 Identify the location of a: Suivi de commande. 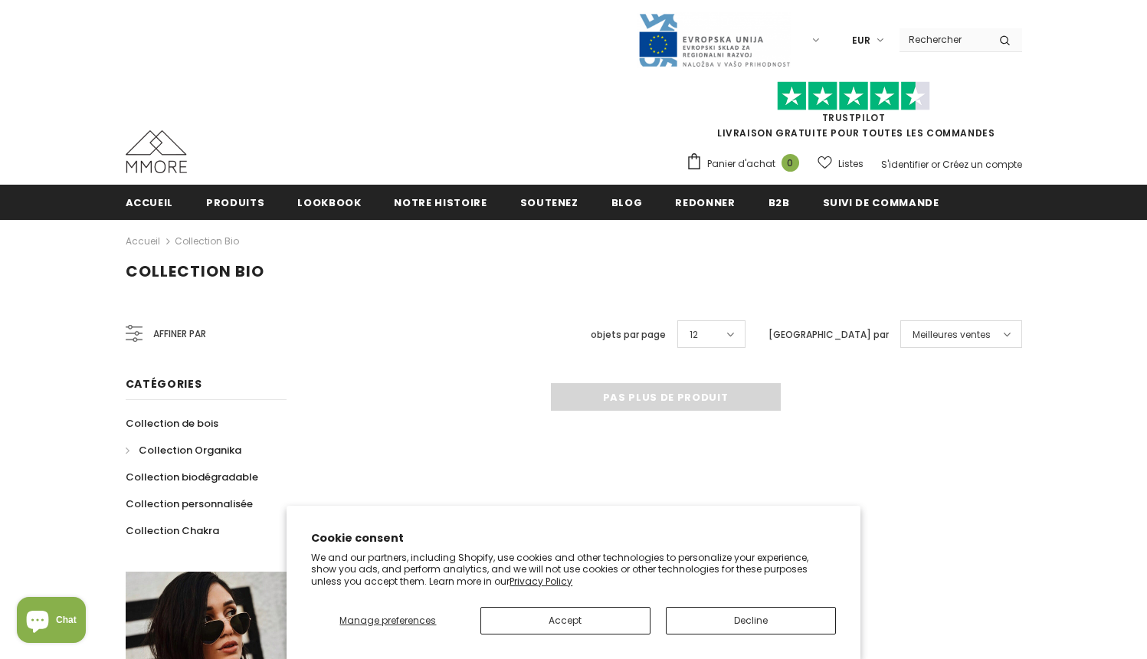
(881, 201).